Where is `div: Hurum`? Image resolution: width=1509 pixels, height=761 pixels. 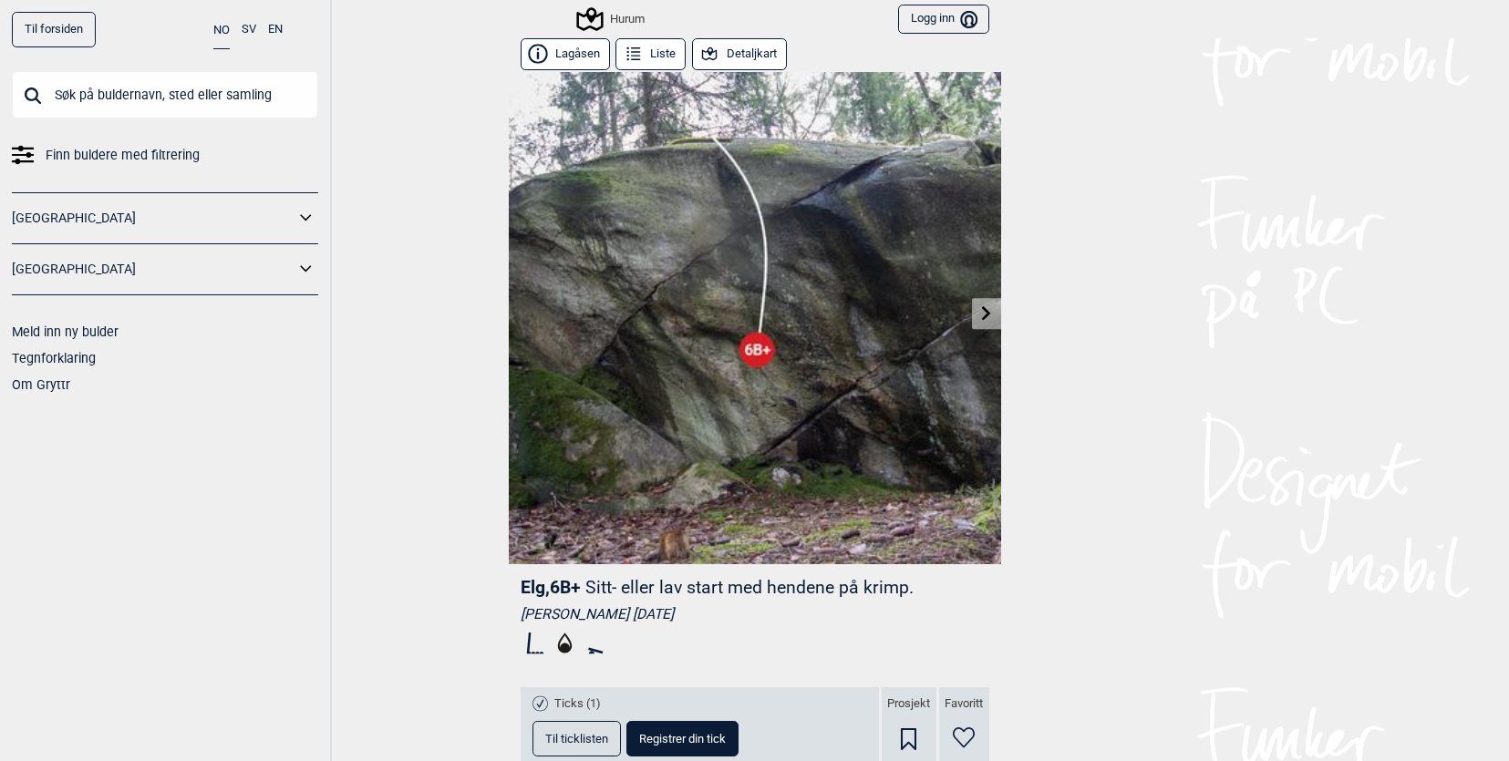
div: Hurum is located at coordinates (612, 19).